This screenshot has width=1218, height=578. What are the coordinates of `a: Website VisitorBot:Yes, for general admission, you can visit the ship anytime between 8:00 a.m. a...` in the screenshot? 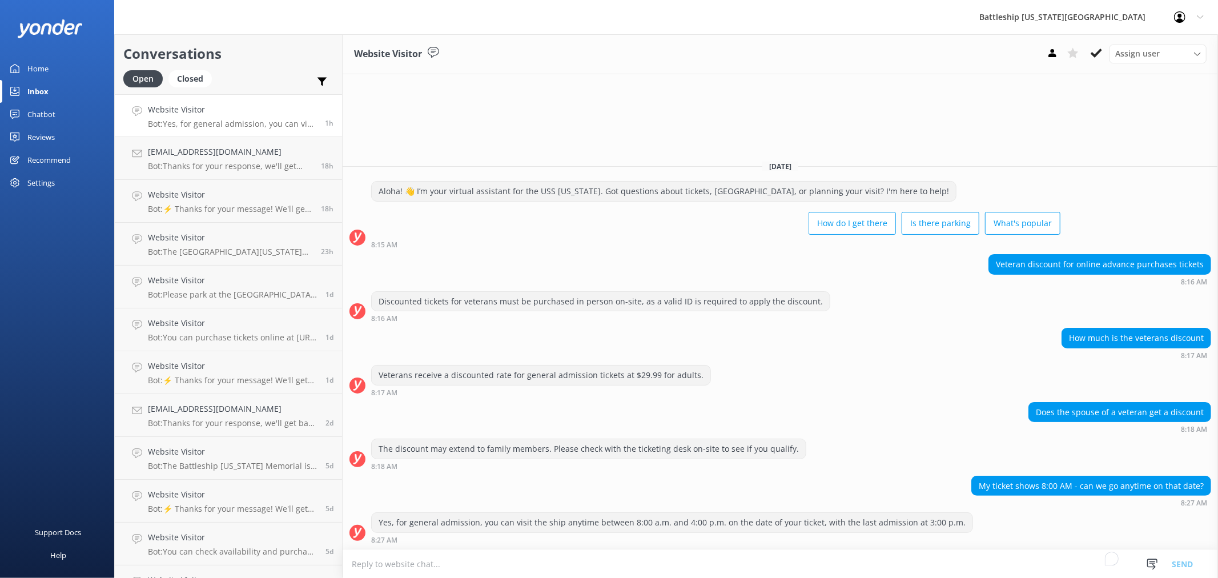 It's located at (228, 115).